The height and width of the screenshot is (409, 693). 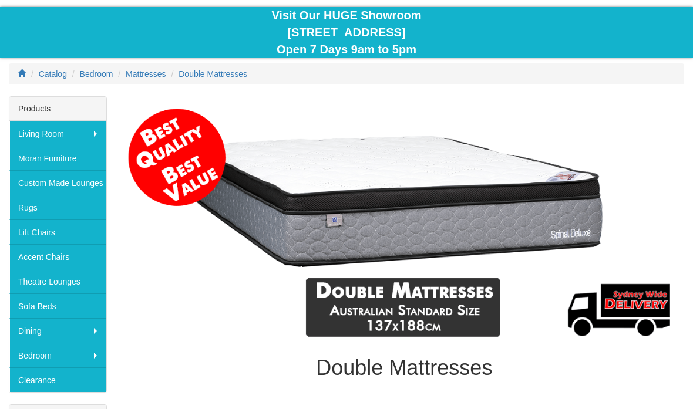 What do you see at coordinates (212, 74) in the screenshot?
I see `span: Double Mattresses` at bounding box center [212, 74].